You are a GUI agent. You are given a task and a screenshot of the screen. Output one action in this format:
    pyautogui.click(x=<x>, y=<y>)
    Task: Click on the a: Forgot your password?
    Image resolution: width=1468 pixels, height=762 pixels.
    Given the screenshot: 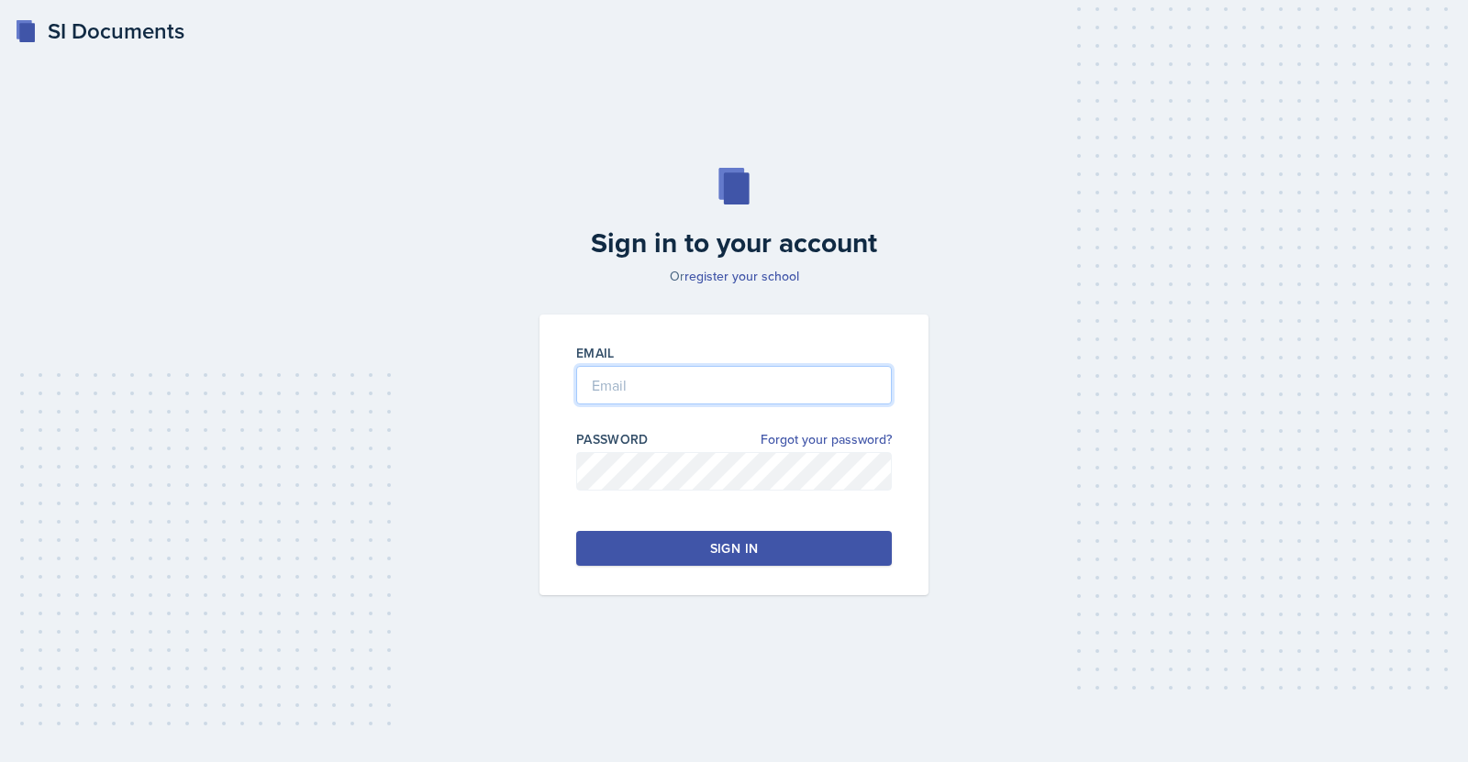 What is the action you would take?
    pyautogui.click(x=826, y=439)
    